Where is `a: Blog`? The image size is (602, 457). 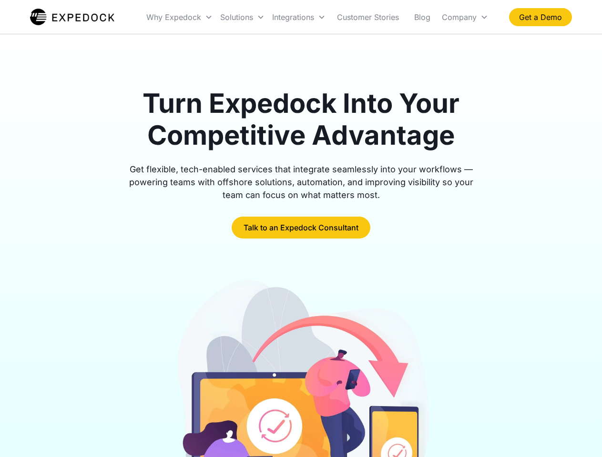
a: Blog is located at coordinates (422, 17).